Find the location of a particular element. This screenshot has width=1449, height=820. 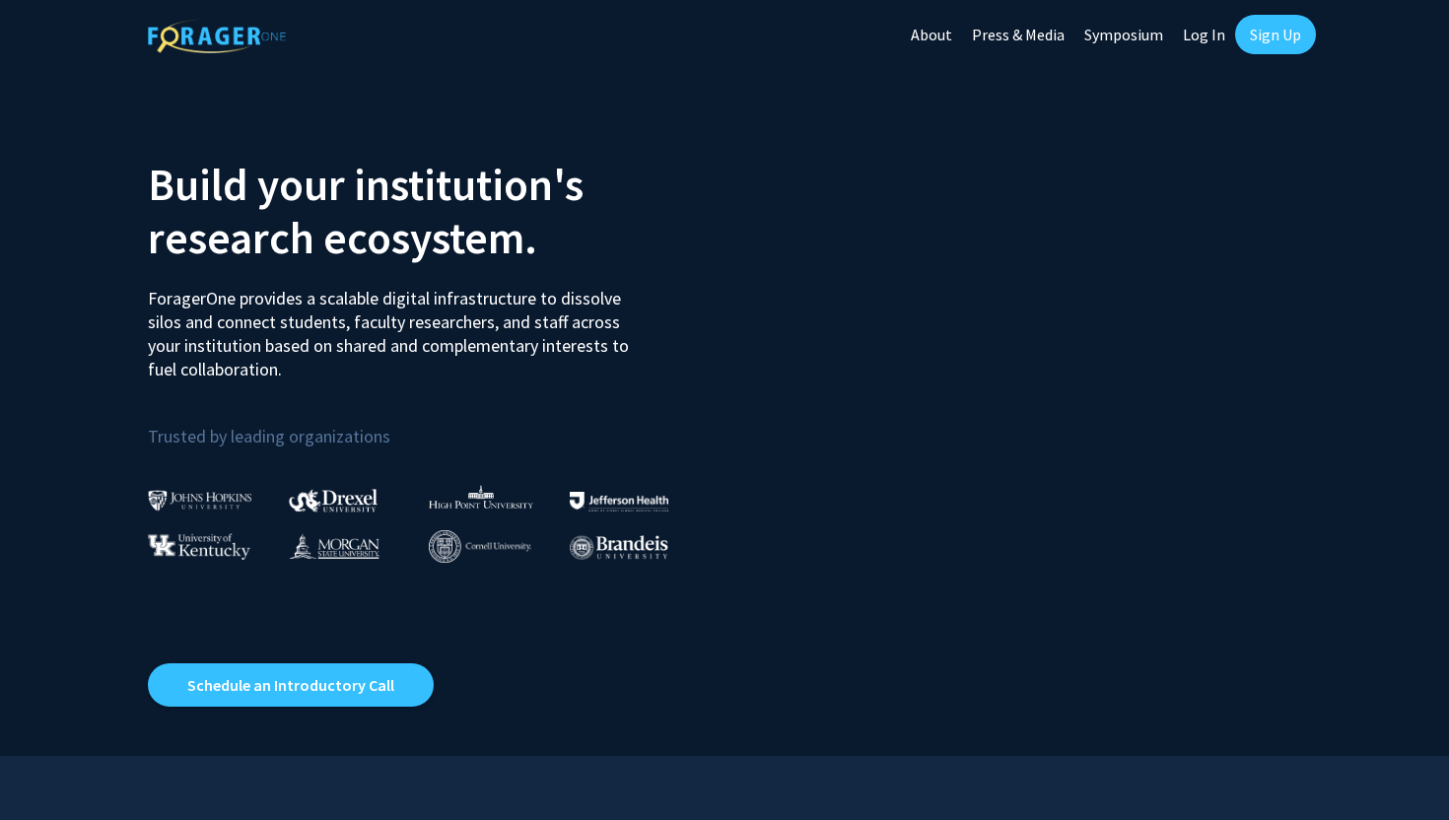

img: Johns Hopkins University is located at coordinates (200, 500).